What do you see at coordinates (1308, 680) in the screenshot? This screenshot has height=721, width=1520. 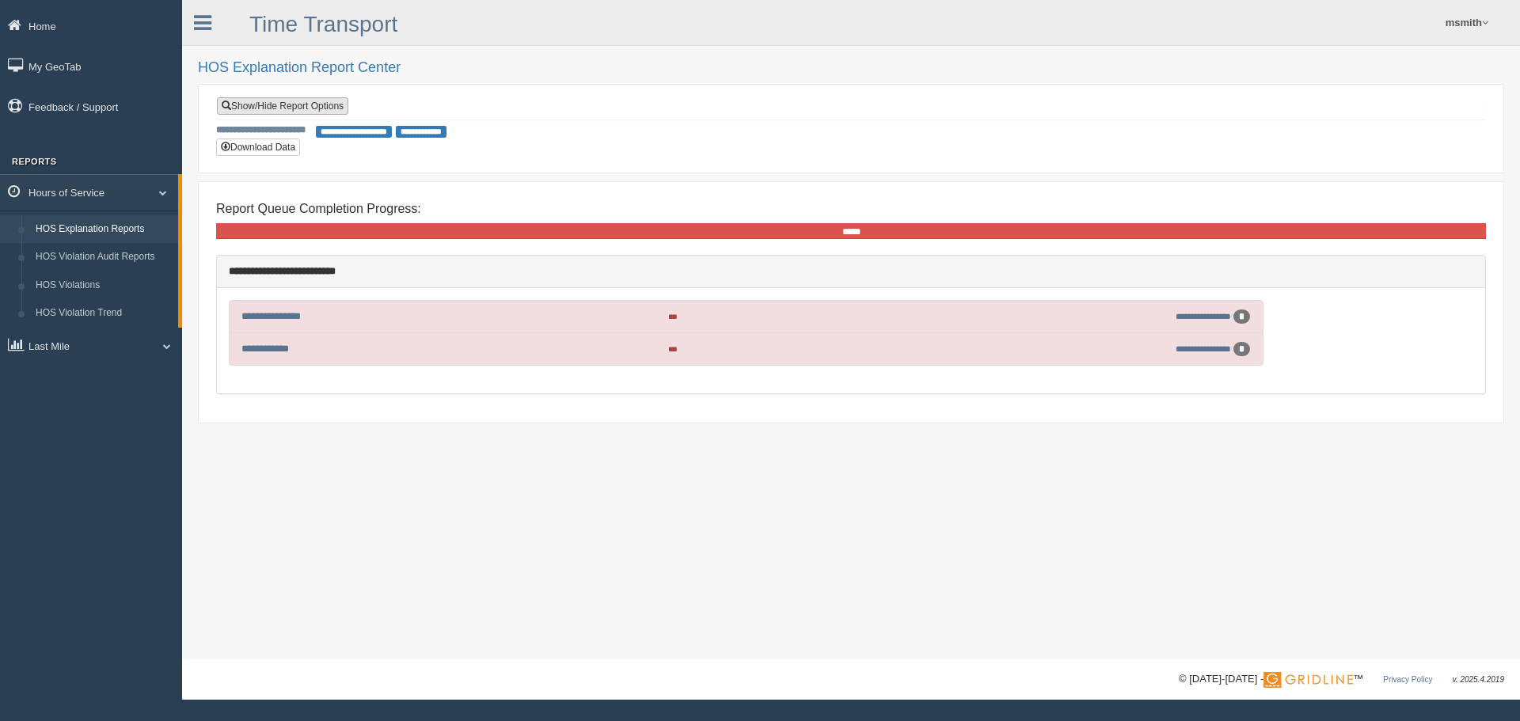 I see `img: Gridline` at bounding box center [1308, 680].